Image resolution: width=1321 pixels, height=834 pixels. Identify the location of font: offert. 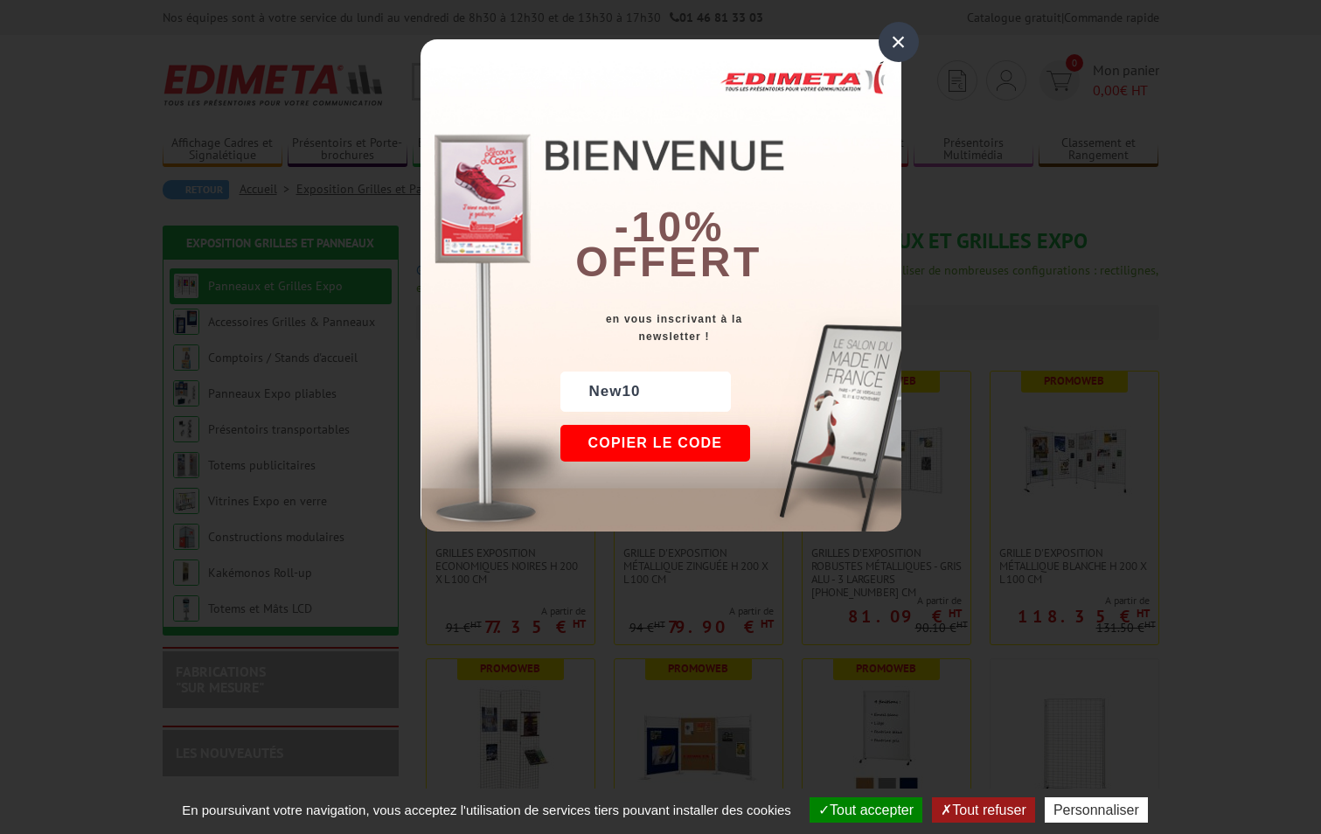
(669, 261).